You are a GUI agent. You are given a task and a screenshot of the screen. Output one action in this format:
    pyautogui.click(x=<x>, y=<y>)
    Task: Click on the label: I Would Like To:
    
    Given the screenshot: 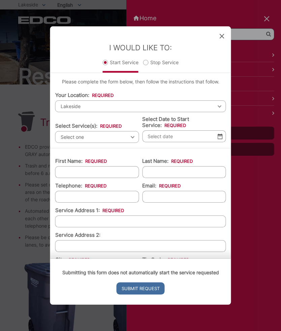 What is the action you would take?
    pyautogui.click(x=141, y=48)
    